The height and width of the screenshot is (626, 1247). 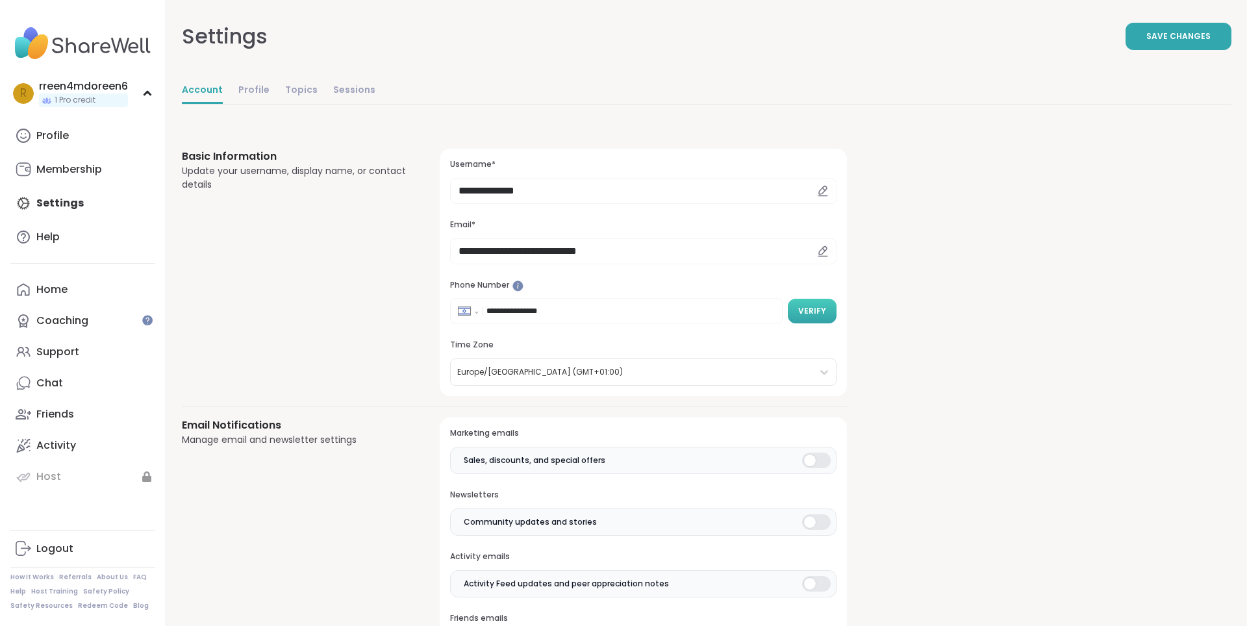 What do you see at coordinates (643, 285) in the screenshot?
I see `h3: Phone Number` at bounding box center [643, 285].